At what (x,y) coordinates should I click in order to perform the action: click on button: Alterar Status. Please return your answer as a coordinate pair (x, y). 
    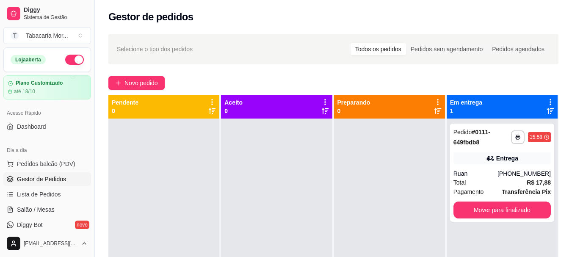
    Looking at the image, I should click on (74, 60).